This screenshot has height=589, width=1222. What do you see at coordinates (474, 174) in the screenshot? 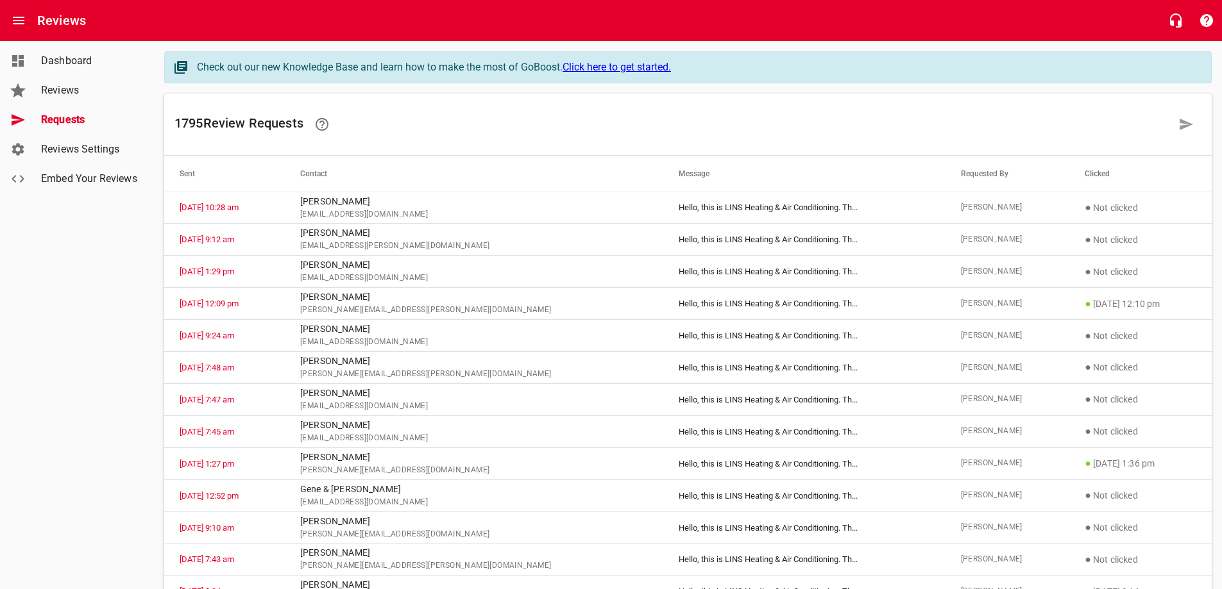
I see `th: Contact` at bounding box center [474, 174].